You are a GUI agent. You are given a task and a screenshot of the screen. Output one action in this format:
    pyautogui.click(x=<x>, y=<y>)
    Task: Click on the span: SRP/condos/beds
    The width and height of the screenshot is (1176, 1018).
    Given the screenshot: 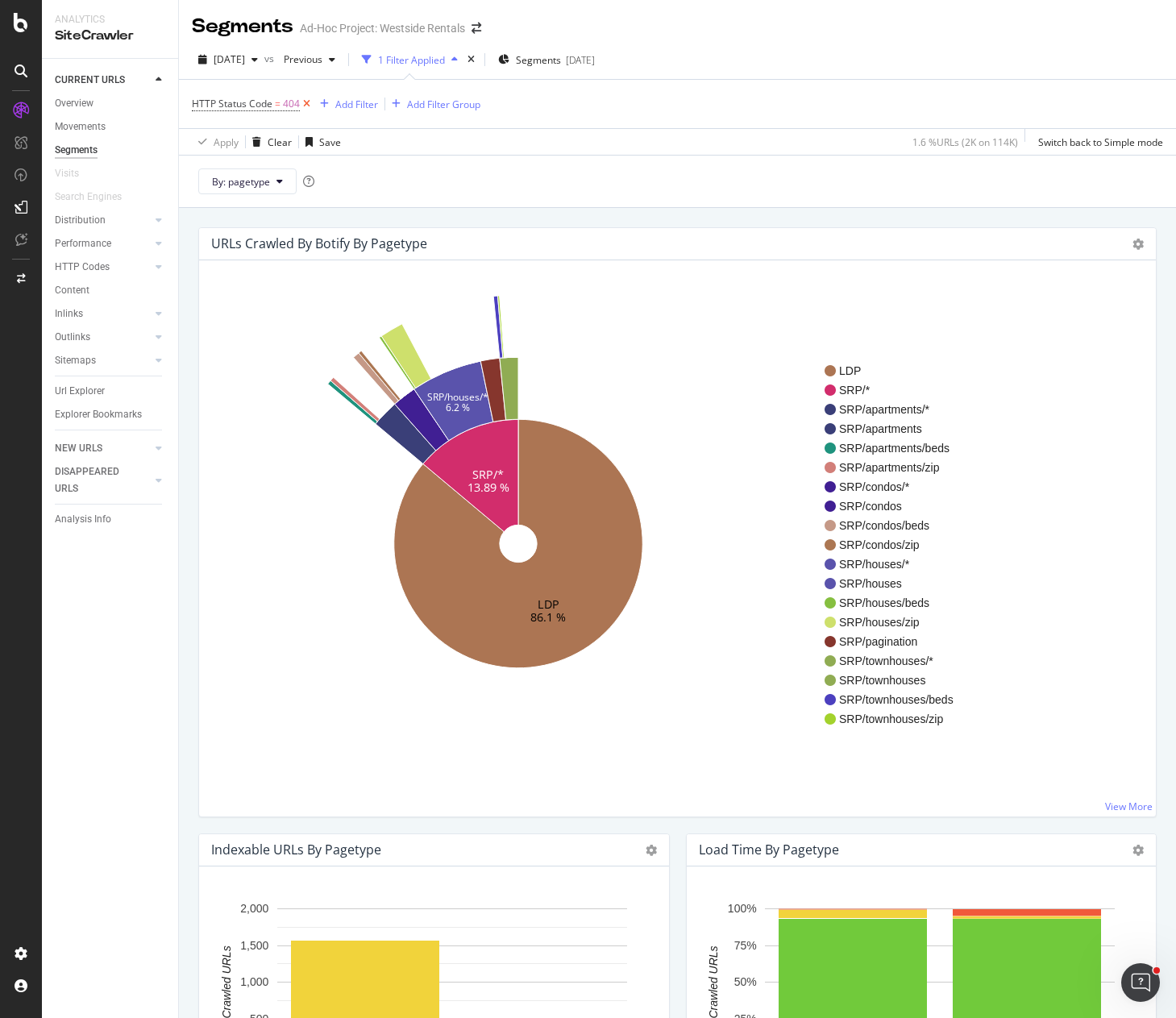 What is the action you would take?
    pyautogui.click(x=896, y=526)
    